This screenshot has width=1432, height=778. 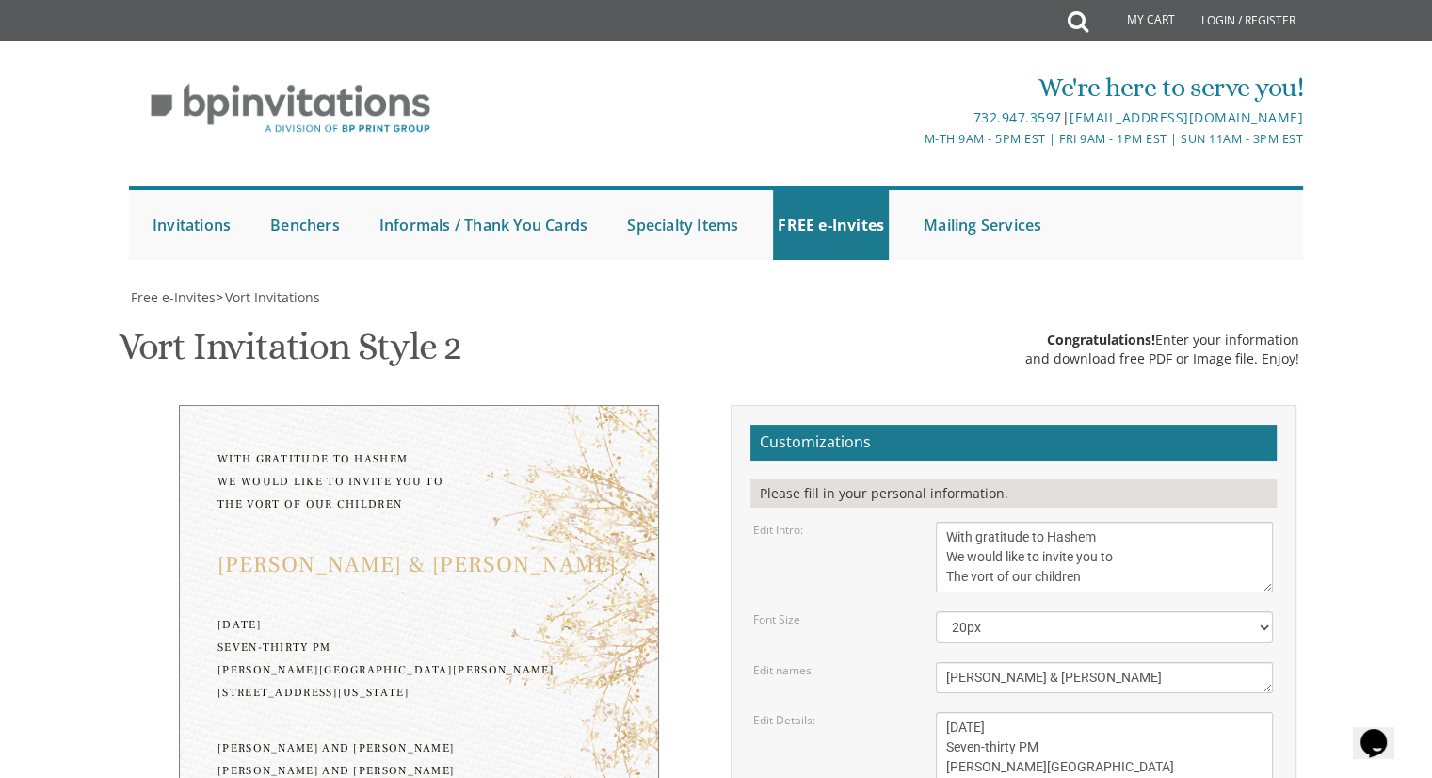 I want to click on h2: Customizations, so click(x=1013, y=443).